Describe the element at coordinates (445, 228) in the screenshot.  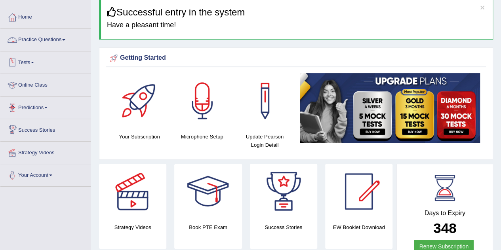
I see `b: 348` at that location.